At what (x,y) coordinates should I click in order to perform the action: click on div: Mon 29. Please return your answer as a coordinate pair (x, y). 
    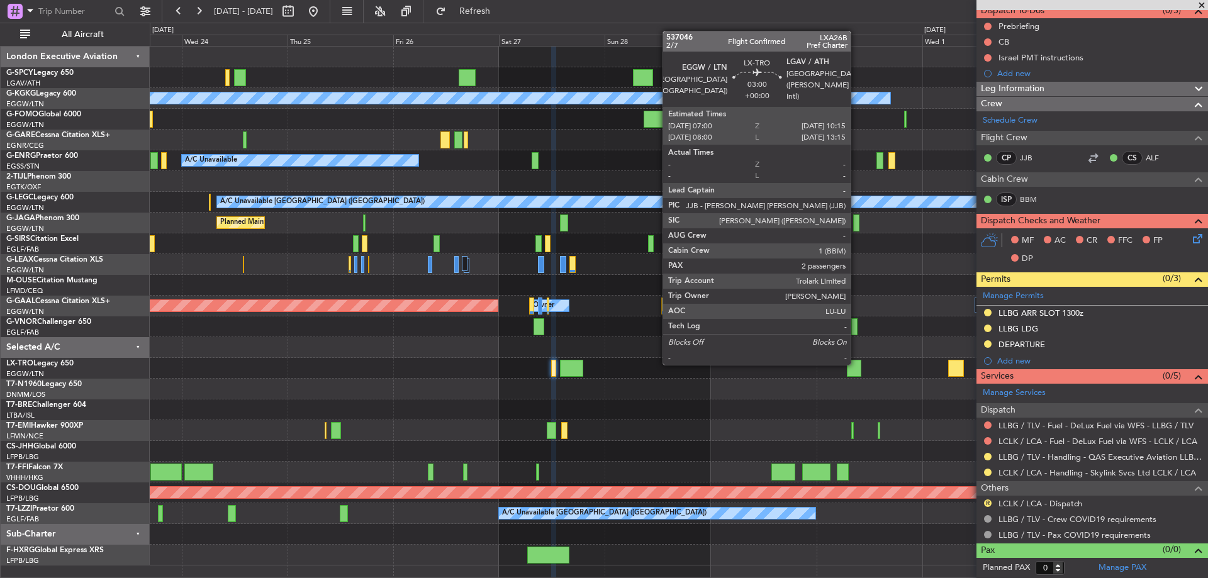
    Looking at the image, I should click on (763, 40).